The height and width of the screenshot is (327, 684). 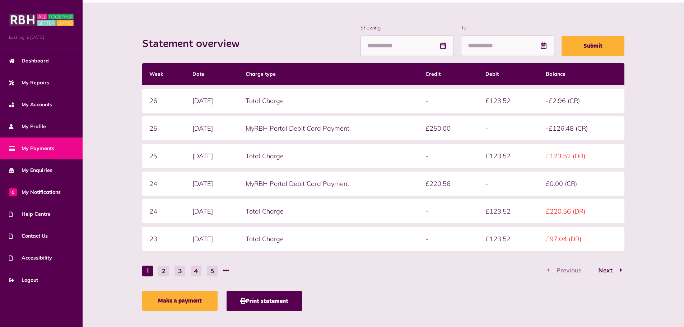 I want to click on span: Logout, so click(x=23, y=280).